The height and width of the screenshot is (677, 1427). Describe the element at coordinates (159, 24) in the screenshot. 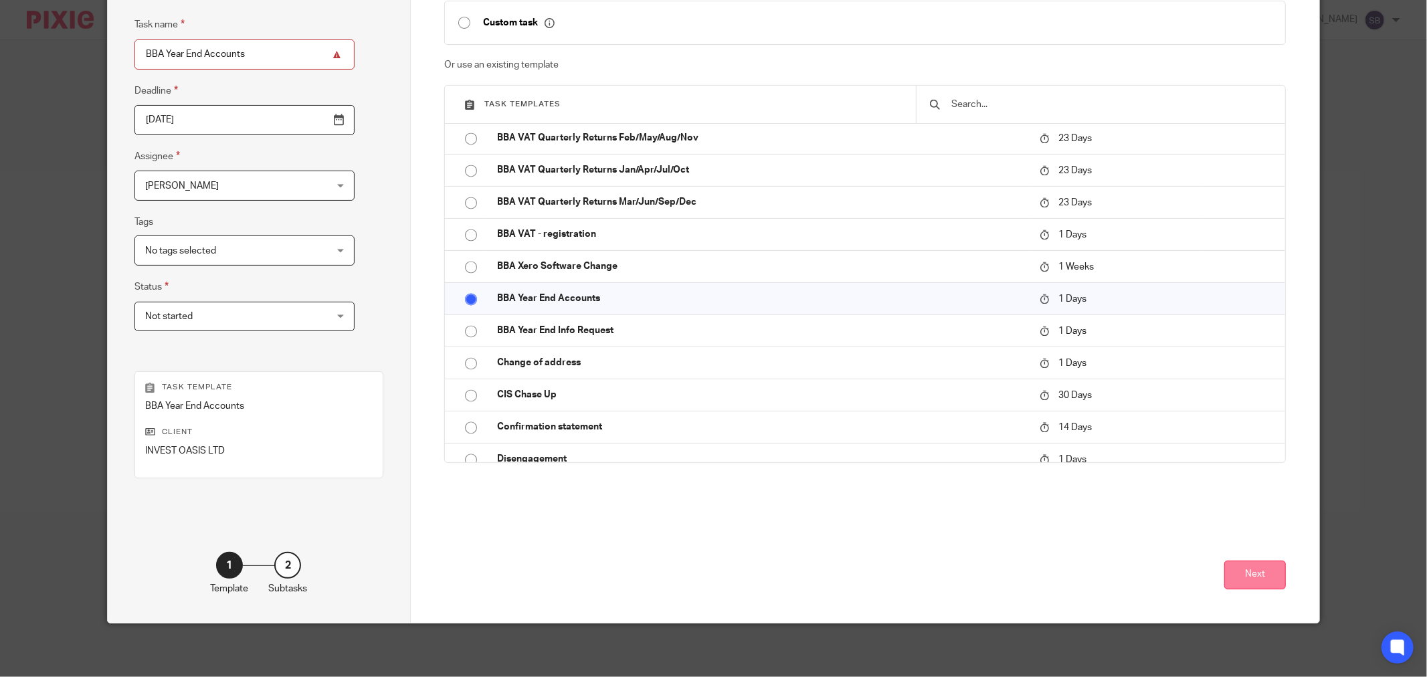

I see `label: Task name` at that location.